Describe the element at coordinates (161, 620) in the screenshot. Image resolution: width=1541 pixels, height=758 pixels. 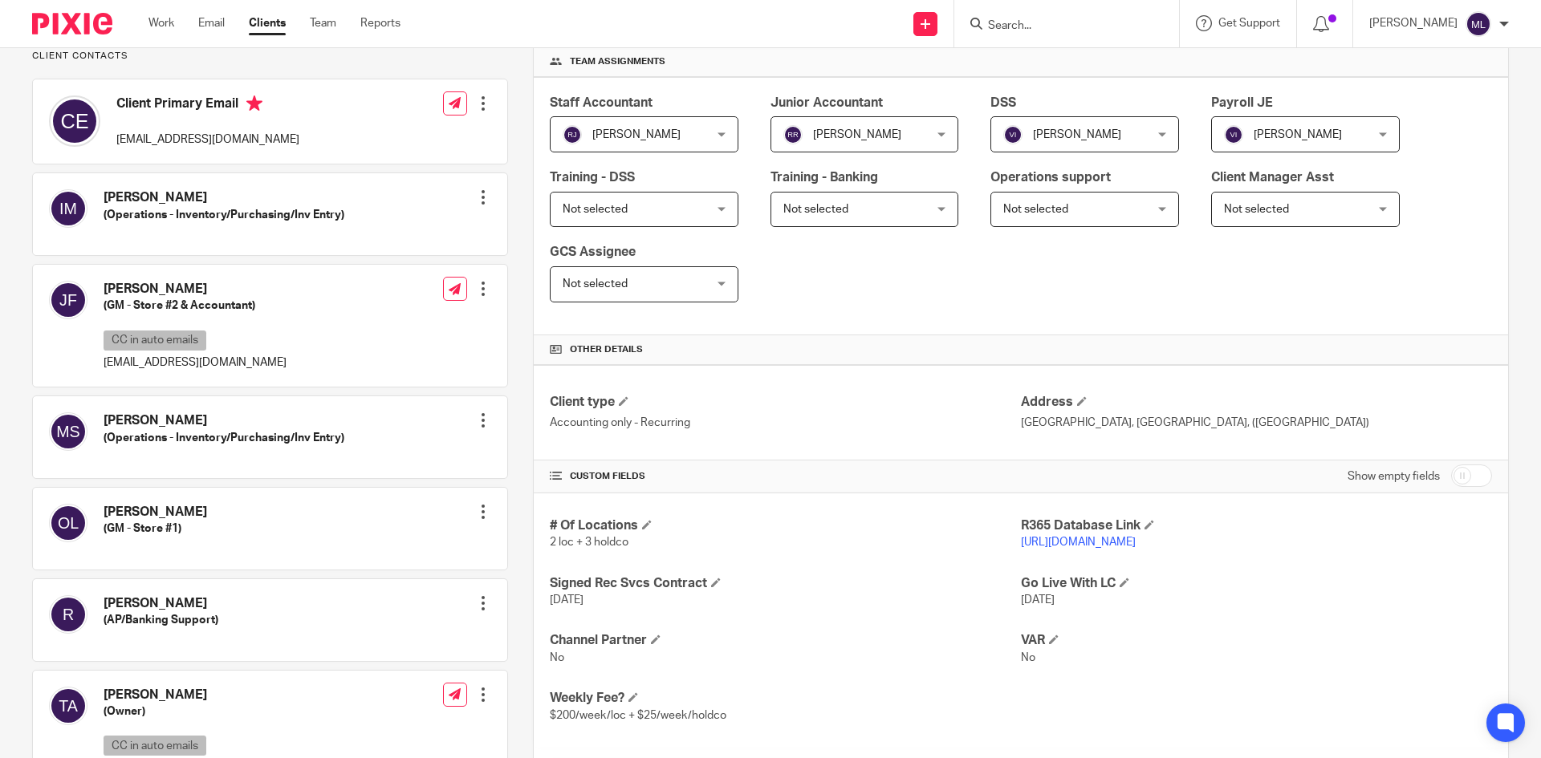
I see `h5: (AP/Banking Support)` at that location.